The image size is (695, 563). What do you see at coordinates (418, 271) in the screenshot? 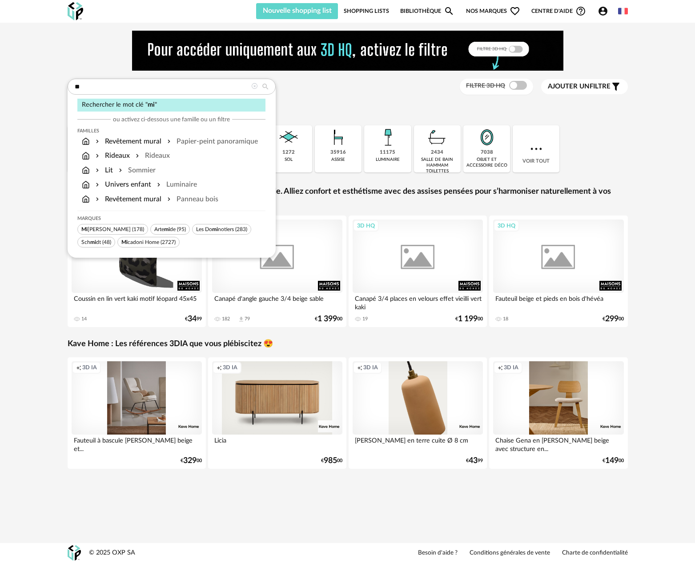
I see `a: 3D HQ Canapé 3/4 places en velours effet vieilli vert kaki 19 €1 19900` at bounding box center [418, 271].